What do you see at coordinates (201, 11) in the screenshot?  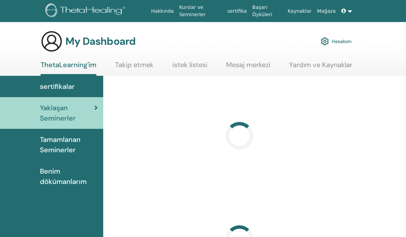 I see `a: Kurslar ve Seminerler` at bounding box center [201, 11].